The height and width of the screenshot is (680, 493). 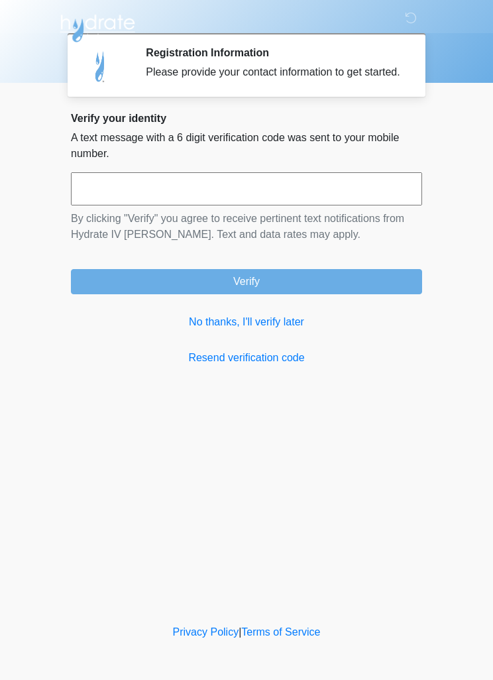 What do you see at coordinates (247, 227) in the screenshot?
I see `p: By clicking "Verify" you agree to receive pertinent text notifications from Hydrate IV [PERSON_NA...` at bounding box center [247, 227].